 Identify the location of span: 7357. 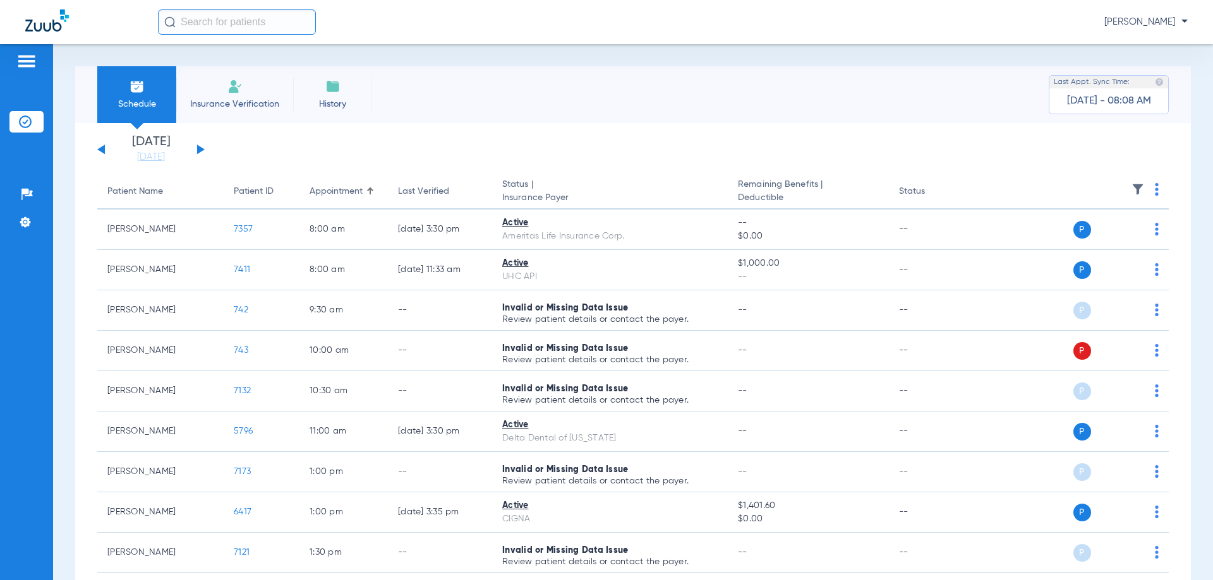
(243, 229).